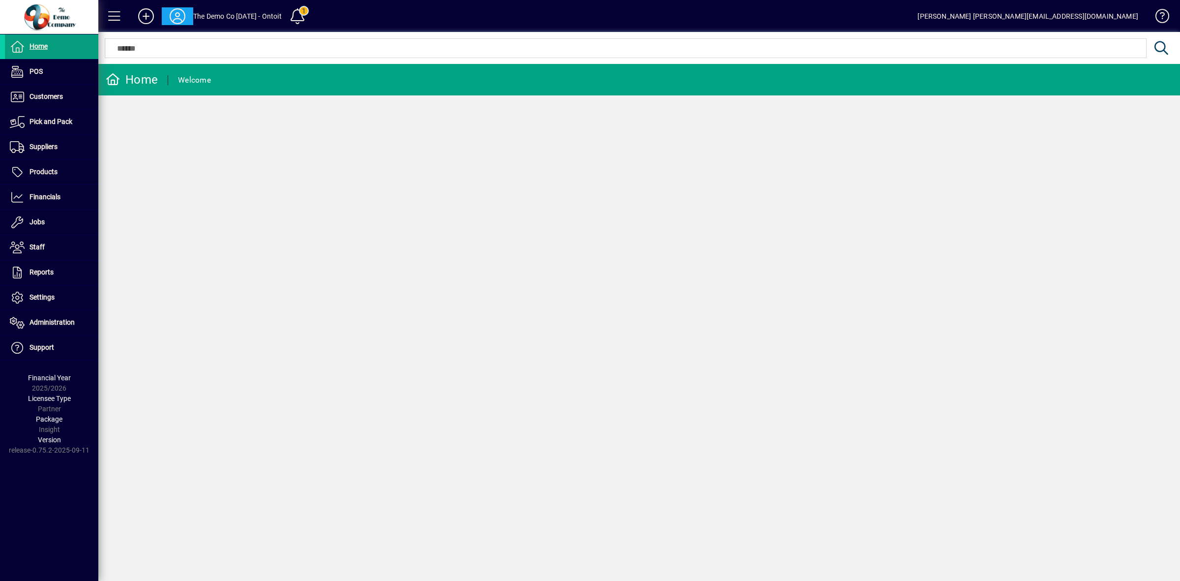 The image size is (1180, 581). What do you see at coordinates (42, 347) in the screenshot?
I see `span: Support` at bounding box center [42, 347].